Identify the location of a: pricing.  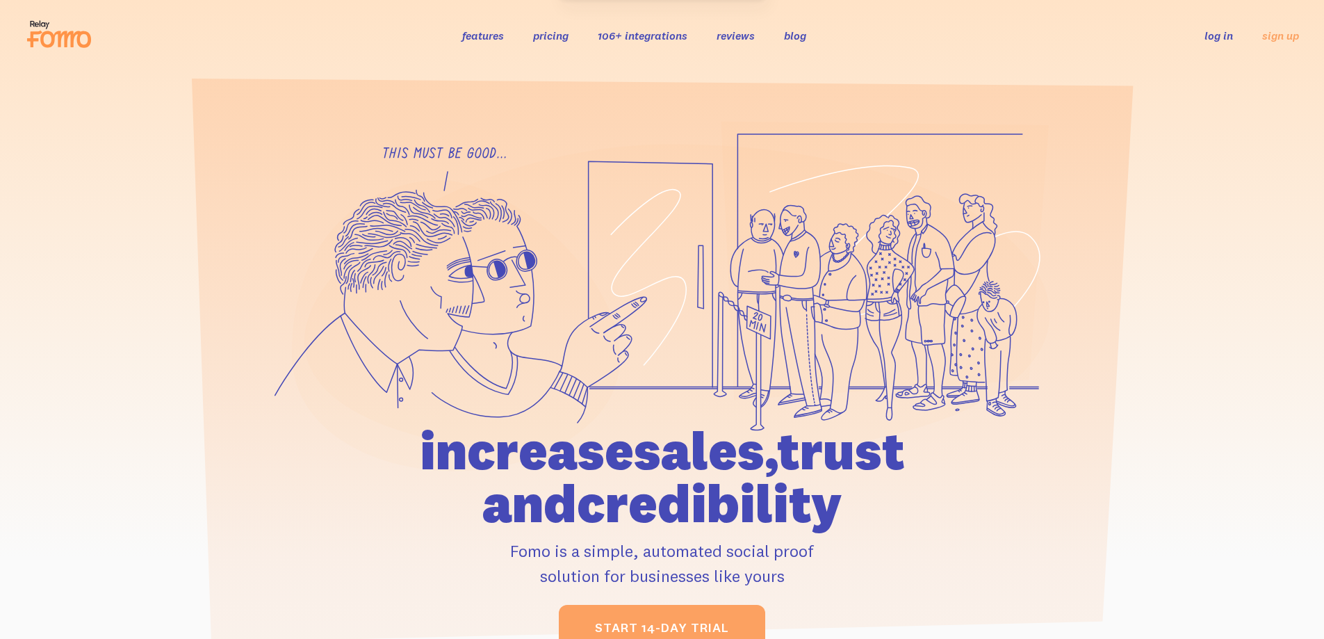
(550, 35).